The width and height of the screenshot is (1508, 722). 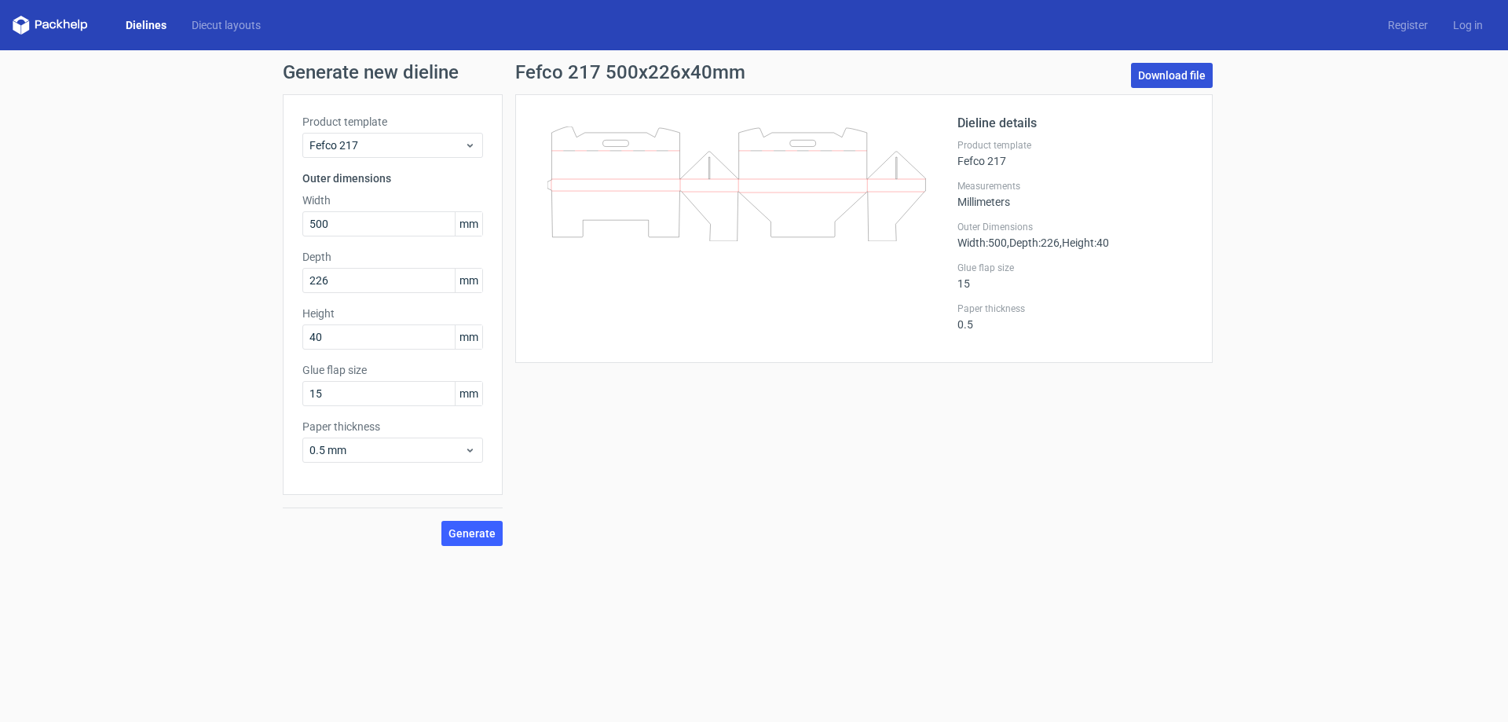 What do you see at coordinates (226, 25) in the screenshot?
I see `a: Diecut layouts` at bounding box center [226, 25].